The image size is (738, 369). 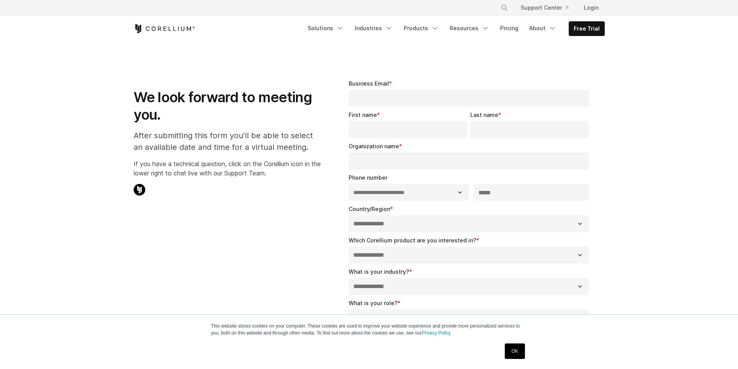 I want to click on p: This website stores cookies on your computer. These cookies are used to improve your website expe..., so click(x=369, y=330).